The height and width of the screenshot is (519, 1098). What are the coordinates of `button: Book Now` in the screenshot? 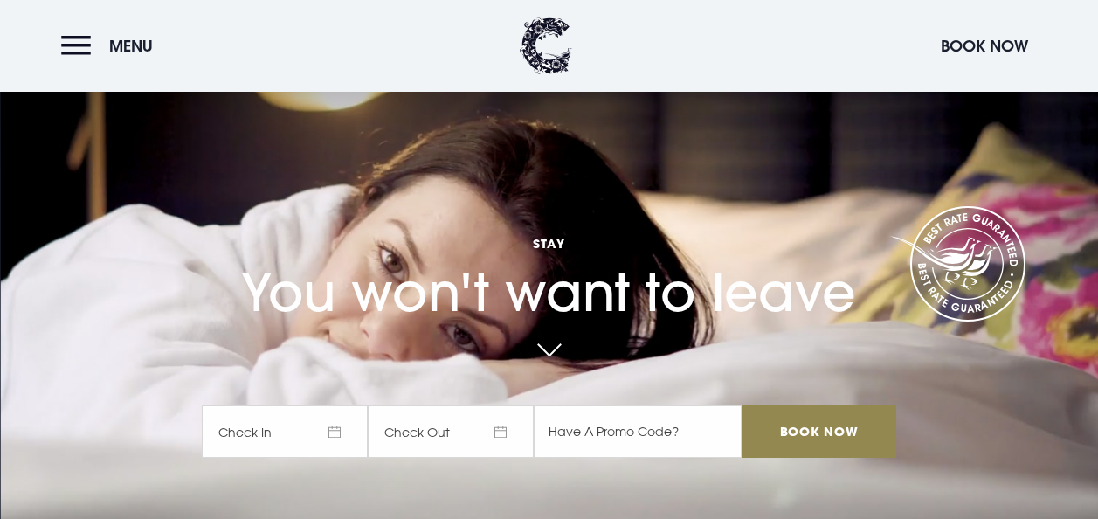 It's located at (985, 45).